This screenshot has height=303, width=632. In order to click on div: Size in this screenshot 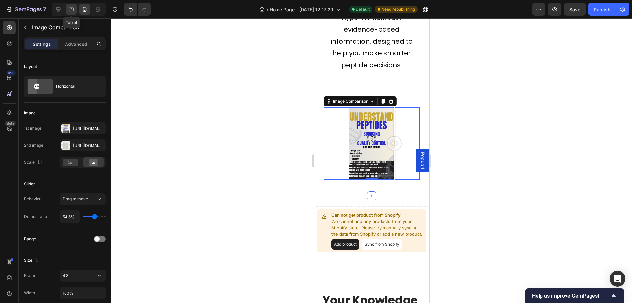, I will do `click(33, 260)`.